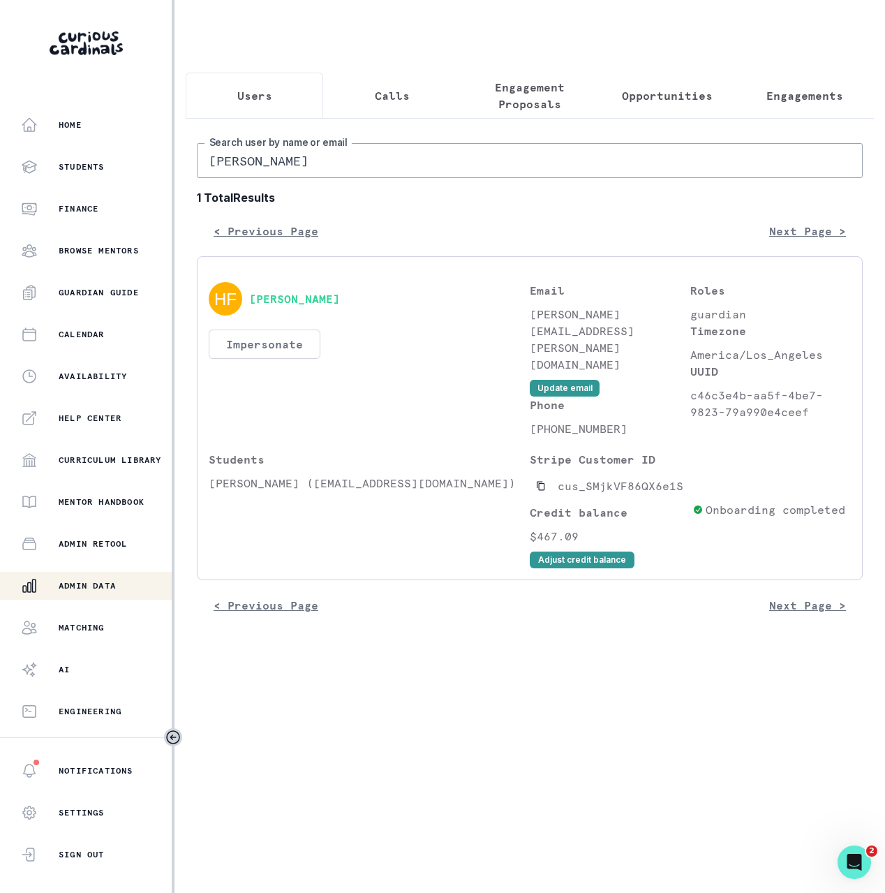 This screenshot has width=885, height=893. What do you see at coordinates (392, 96) in the screenshot?
I see `p: Calls` at bounding box center [392, 96].